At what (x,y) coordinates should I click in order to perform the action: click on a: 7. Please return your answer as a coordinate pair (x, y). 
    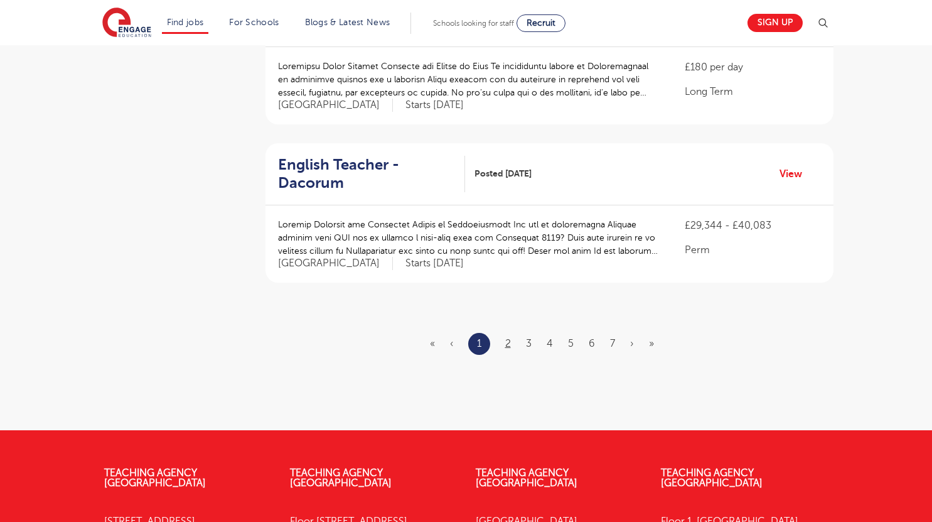
    Looking at the image, I should click on (613, 343).